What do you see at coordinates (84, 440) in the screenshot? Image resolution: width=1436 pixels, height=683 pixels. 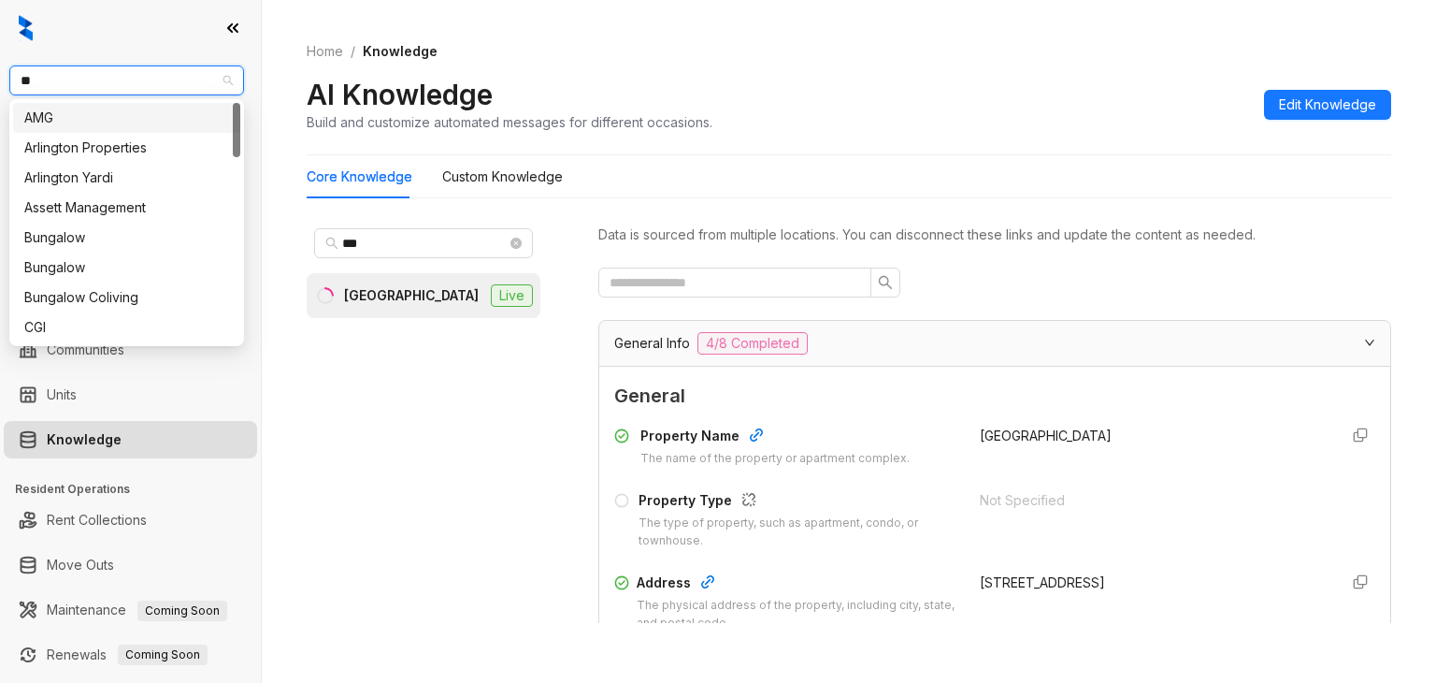 I see `a: Knowledge` at bounding box center [84, 440].